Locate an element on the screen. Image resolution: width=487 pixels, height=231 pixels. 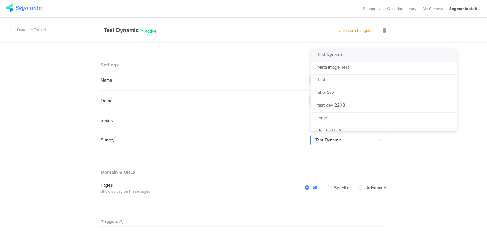
span: test dev 2208 is located at coordinates (331, 105).